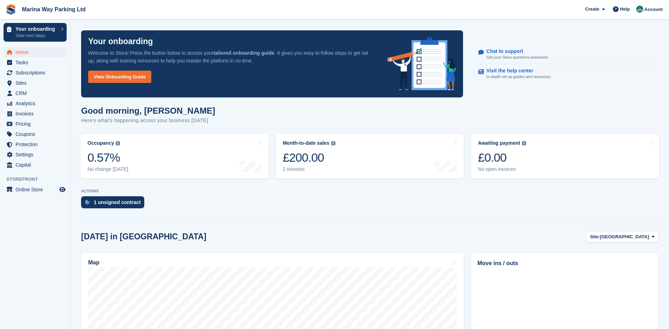 This screenshot has height=329, width=669. What do you see at coordinates (625, 9) in the screenshot?
I see `span: Help` at bounding box center [625, 9].